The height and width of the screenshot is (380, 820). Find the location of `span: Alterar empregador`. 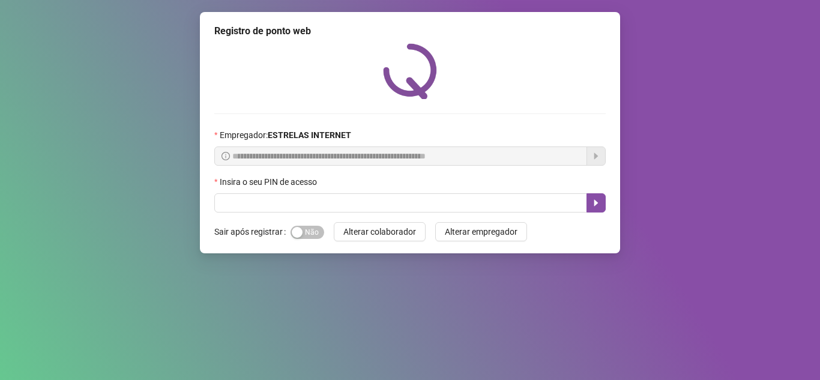

span: Alterar empregador is located at coordinates (481, 232).